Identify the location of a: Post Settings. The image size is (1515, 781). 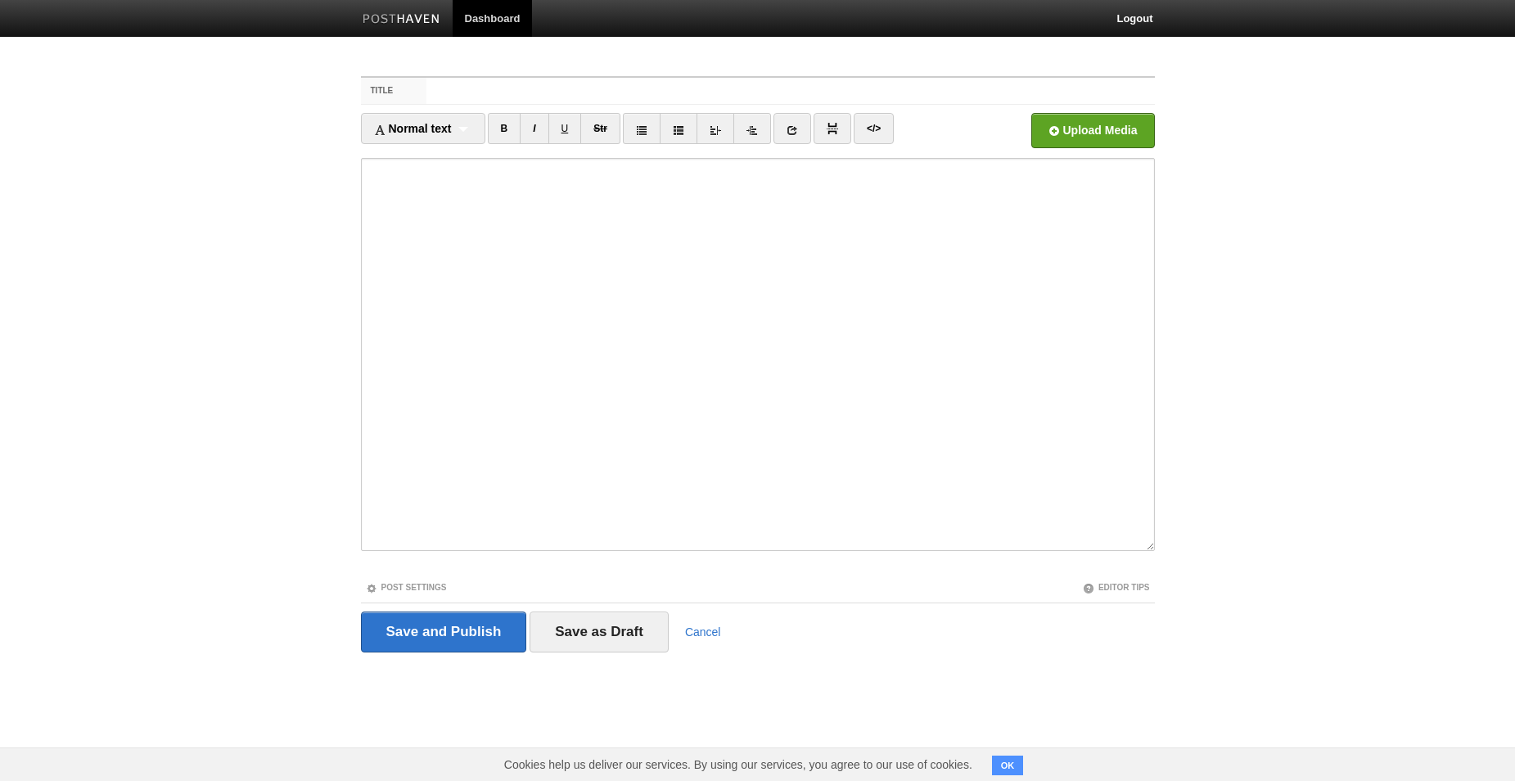
(406, 587).